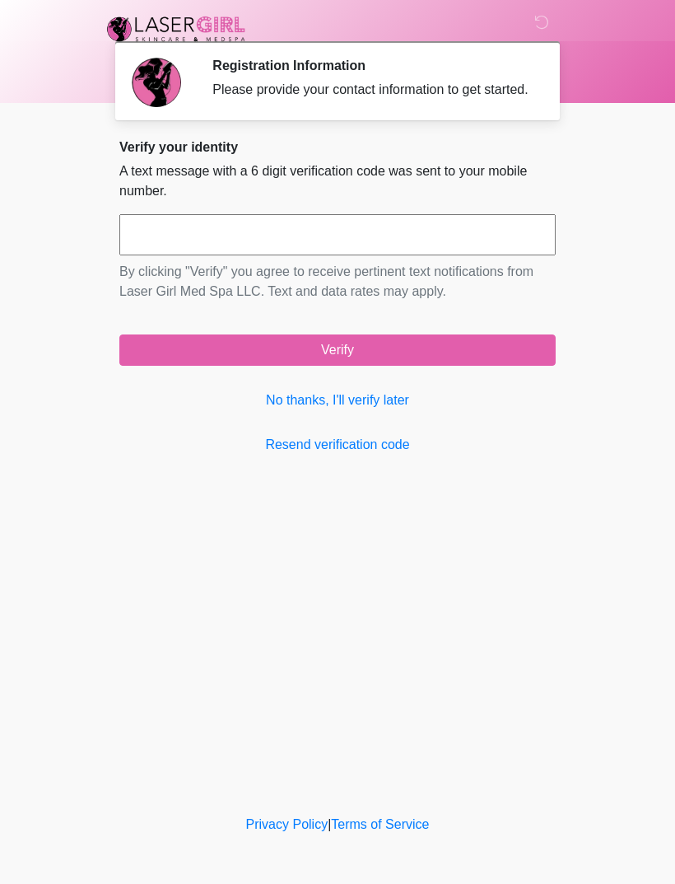 This screenshot has width=675, height=884. What do you see at coordinates (287, 824) in the screenshot?
I see `a: Privacy Policy` at bounding box center [287, 824].